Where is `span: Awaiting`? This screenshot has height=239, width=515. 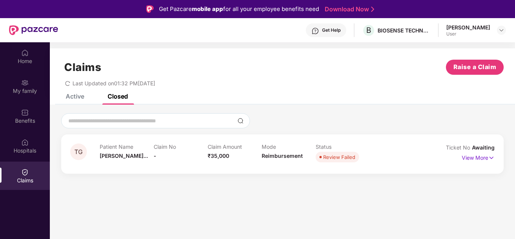 span: Awaiting is located at coordinates (483, 147).